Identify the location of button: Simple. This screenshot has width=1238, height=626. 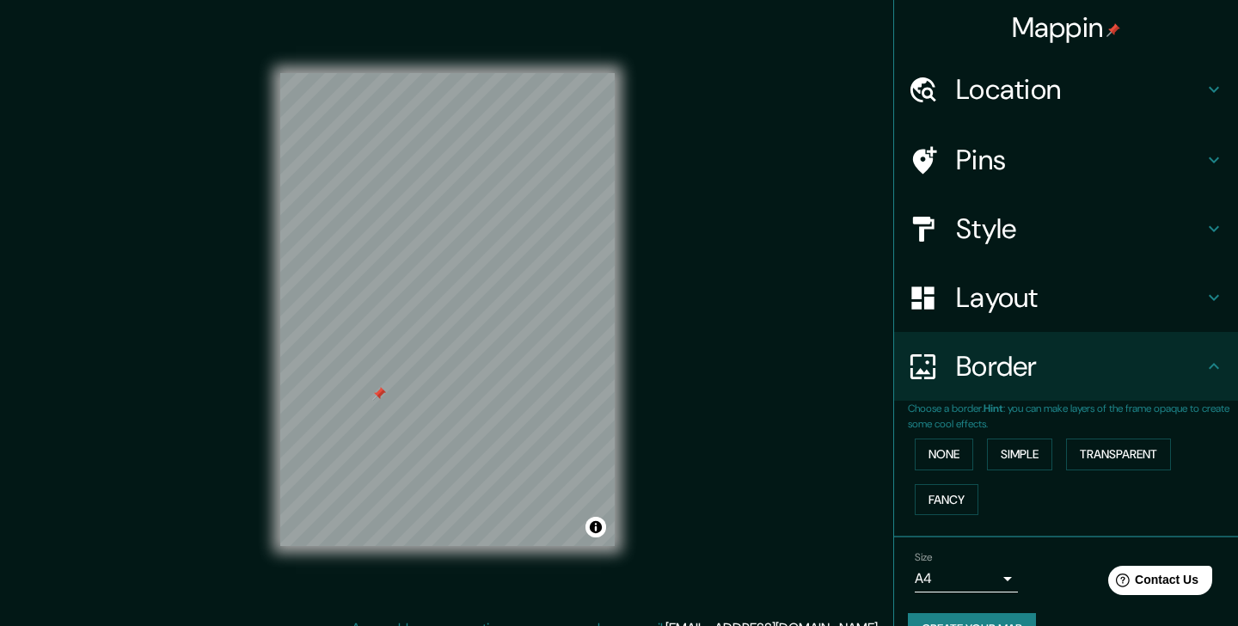
(1020, 454).